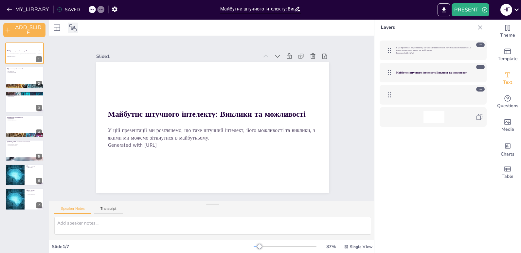 Image resolution: width=521 pixels, height=253 pixels. I want to click on div: 37 %, so click(331, 247).